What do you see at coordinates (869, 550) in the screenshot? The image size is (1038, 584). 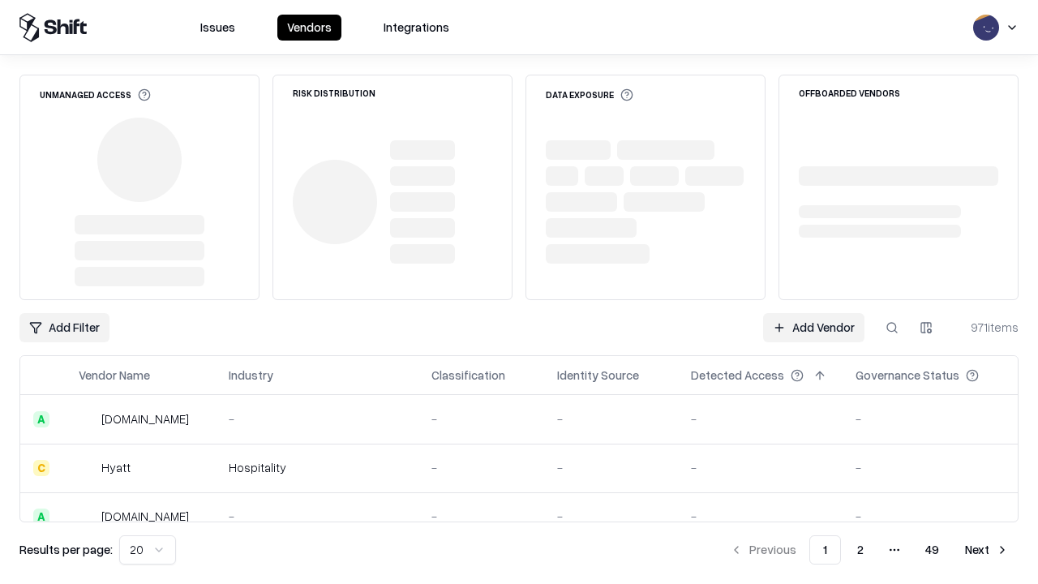 I see `nav: pagination` at bounding box center [869, 550].